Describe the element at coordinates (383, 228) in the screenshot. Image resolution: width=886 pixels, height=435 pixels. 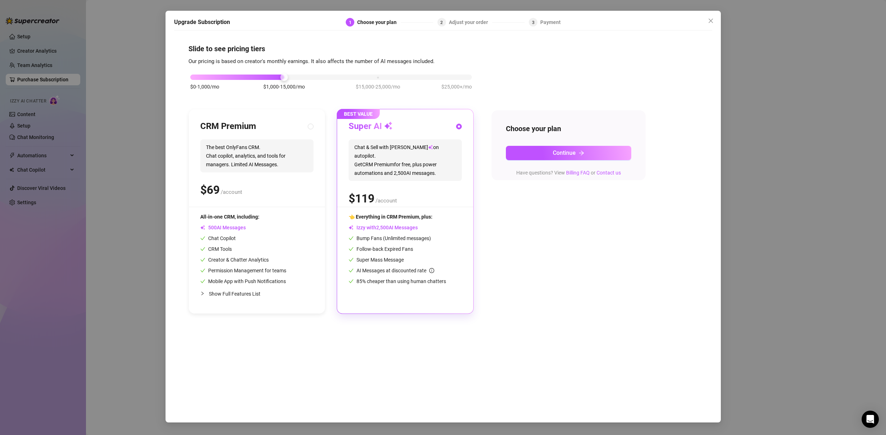
I see `span: Izzy with AI Messages` at that location.